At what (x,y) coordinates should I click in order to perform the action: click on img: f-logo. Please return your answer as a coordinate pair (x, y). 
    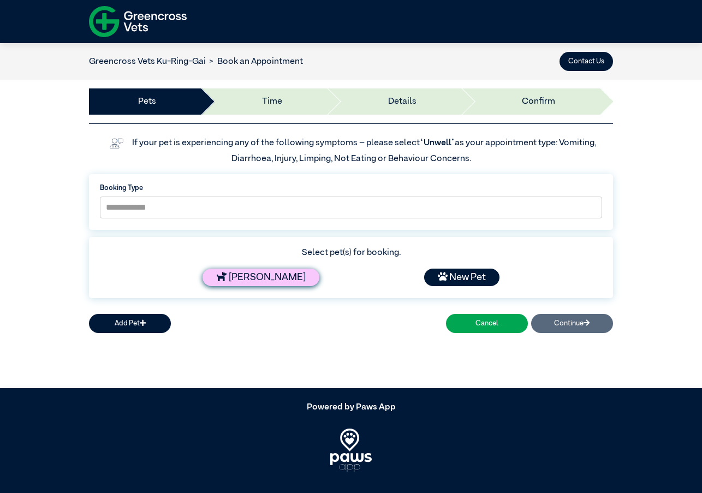
    Looking at the image, I should click on (138, 21).